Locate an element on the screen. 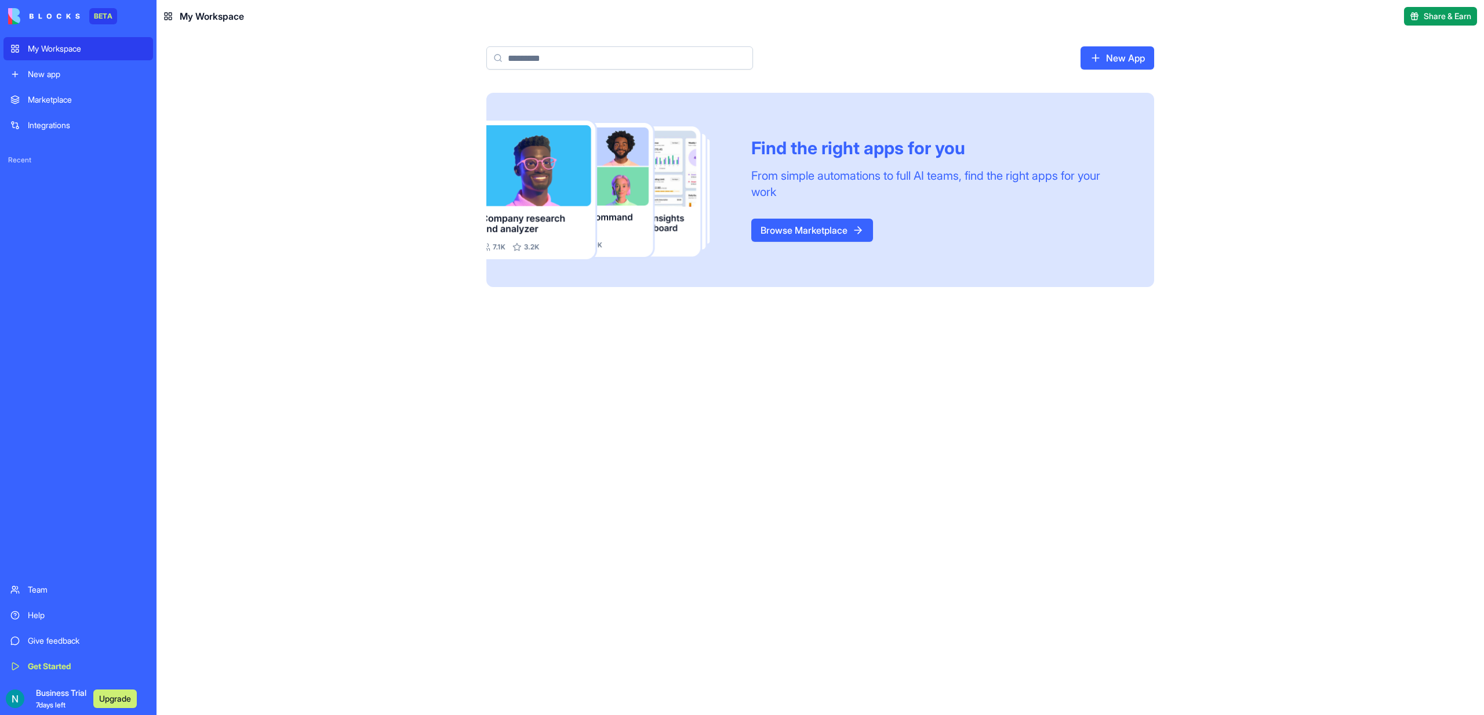 This screenshot has width=1484, height=715. a: Marketplace is located at coordinates (78, 100).